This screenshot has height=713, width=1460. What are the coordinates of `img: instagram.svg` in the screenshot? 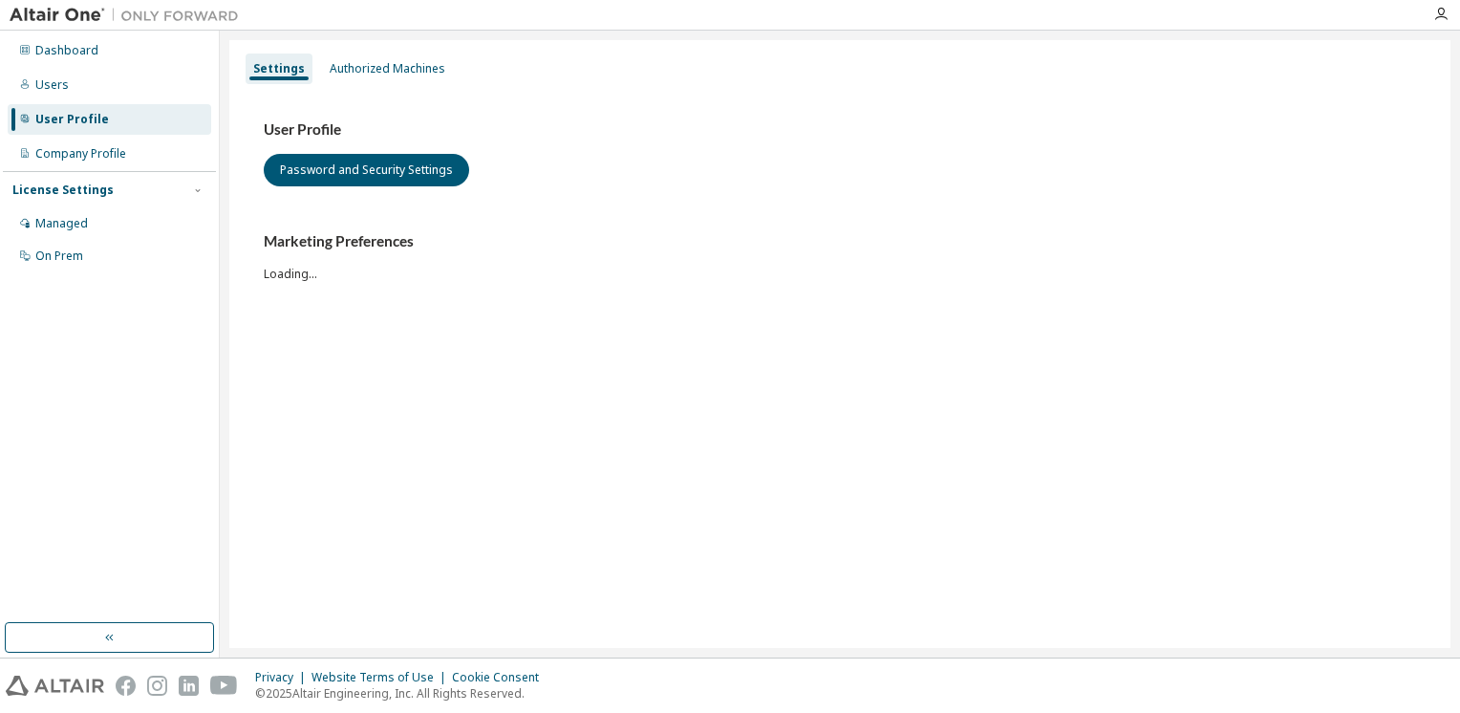 It's located at (157, 685).